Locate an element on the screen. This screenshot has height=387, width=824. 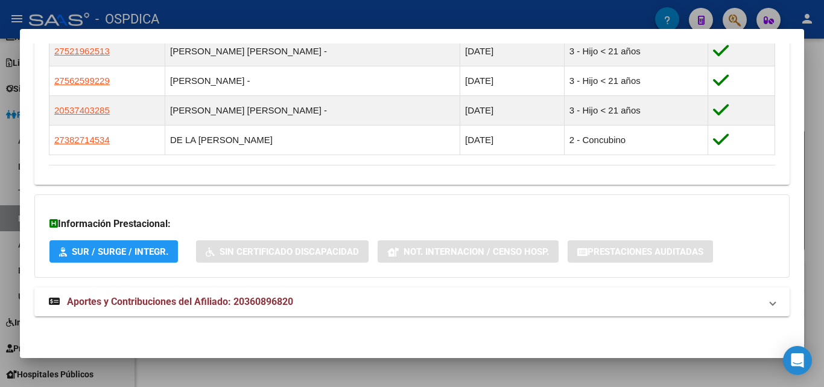
span: 27382714534 is located at coordinates (82, 139).